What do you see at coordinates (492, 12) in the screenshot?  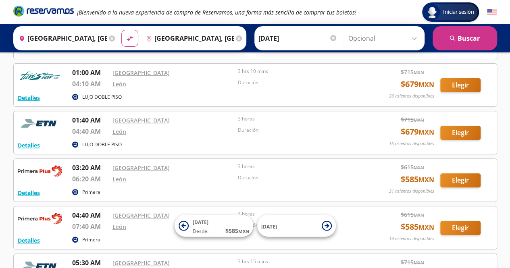 I see `button: English` at bounding box center [492, 12].